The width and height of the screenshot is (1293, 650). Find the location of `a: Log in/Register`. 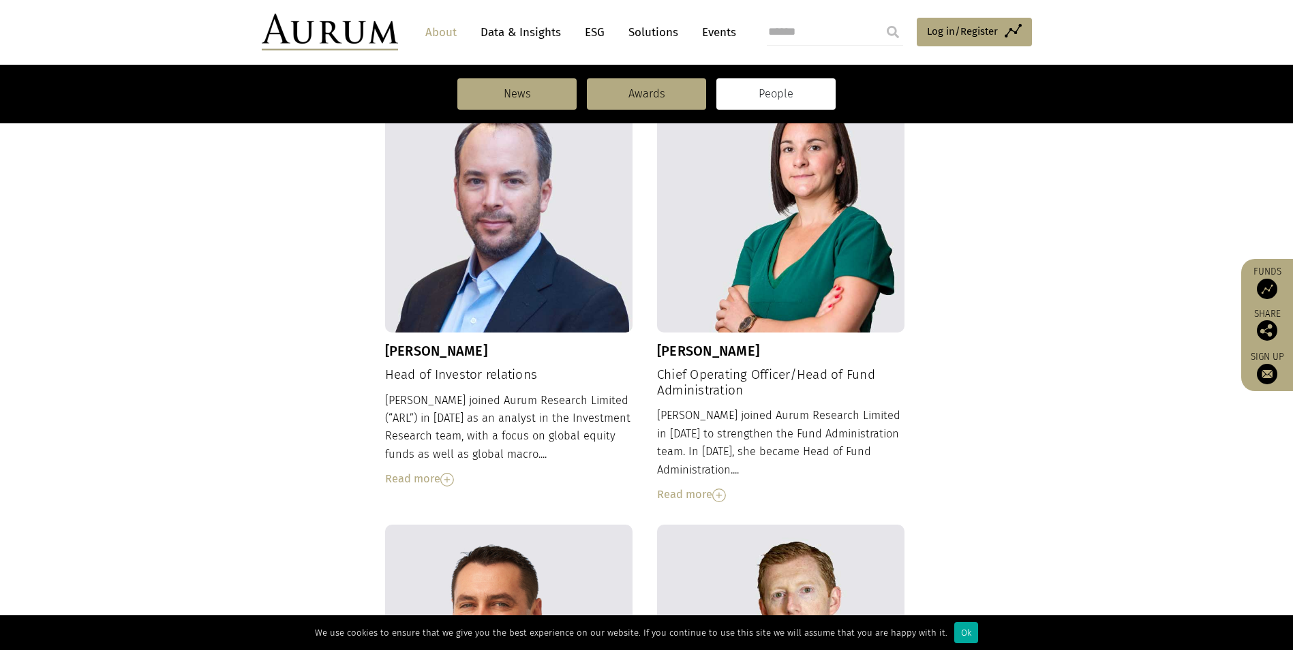

a: Log in/Register is located at coordinates (974, 32).